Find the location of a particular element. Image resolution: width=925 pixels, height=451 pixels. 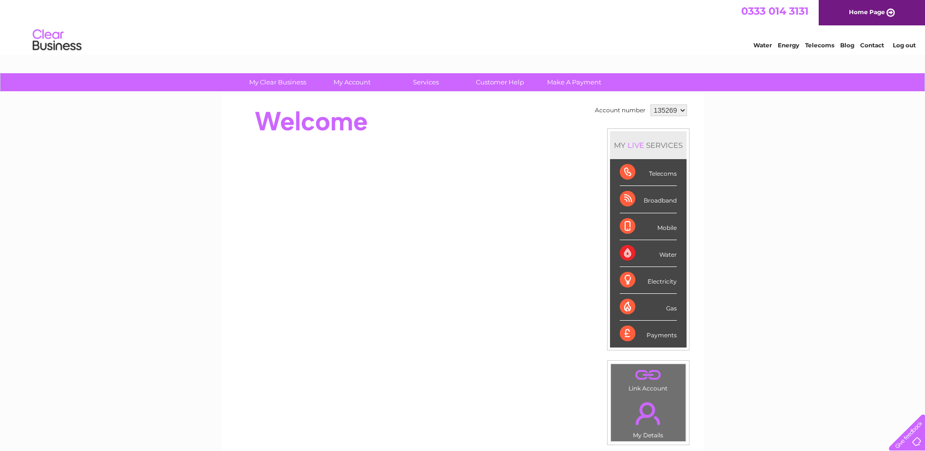

a: Telecoms is located at coordinates (820, 45).